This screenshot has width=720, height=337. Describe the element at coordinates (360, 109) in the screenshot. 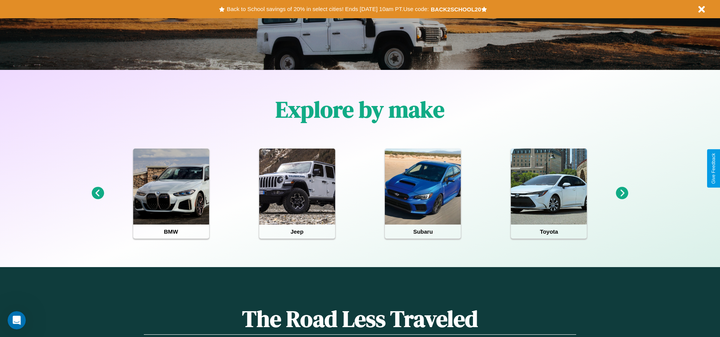

I see `h1: Explore by make` at that location.